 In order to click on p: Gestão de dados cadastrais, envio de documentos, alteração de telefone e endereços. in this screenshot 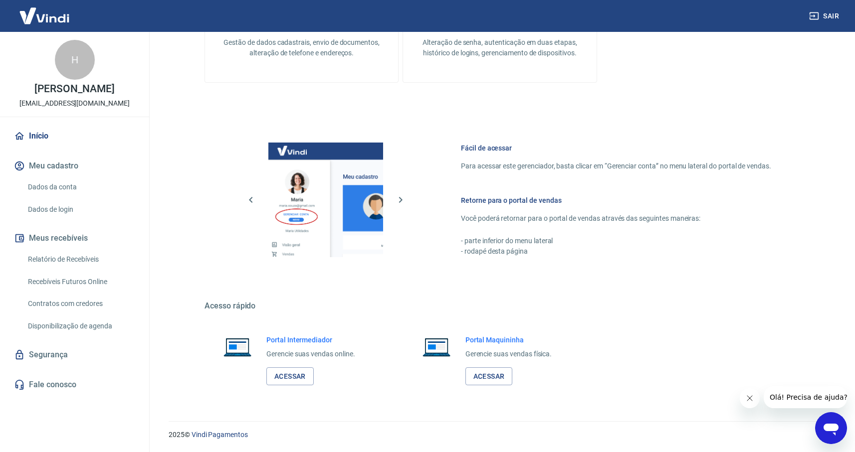, I will do `click(301, 48)`.